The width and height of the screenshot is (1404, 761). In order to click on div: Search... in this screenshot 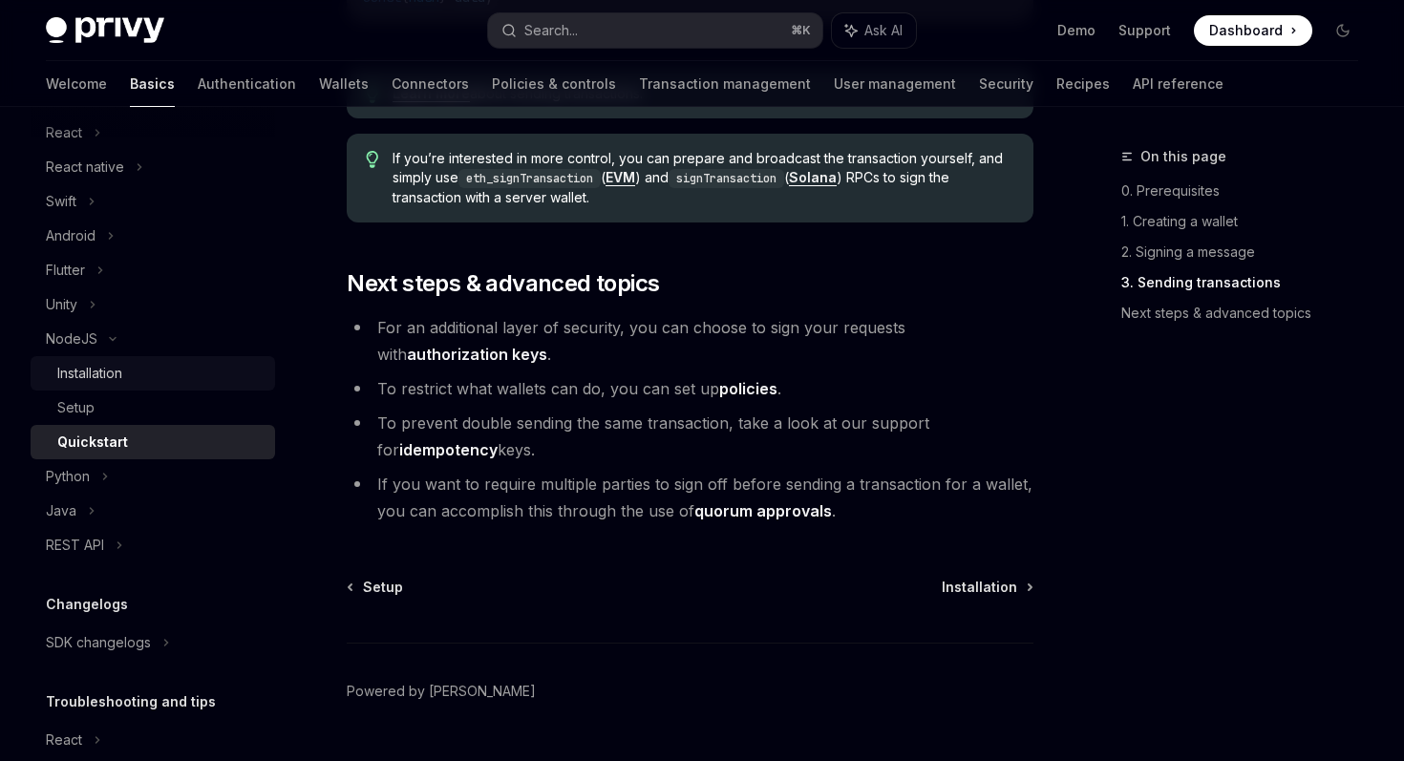, I will do `click(551, 31)`.